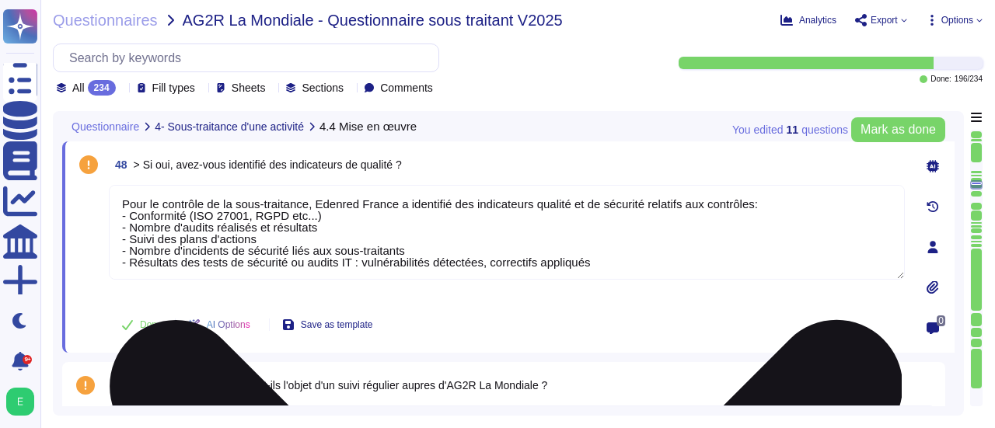  Describe the element at coordinates (368, 126) in the screenshot. I see `span: 4.4 Mise en œuvre` at that location.